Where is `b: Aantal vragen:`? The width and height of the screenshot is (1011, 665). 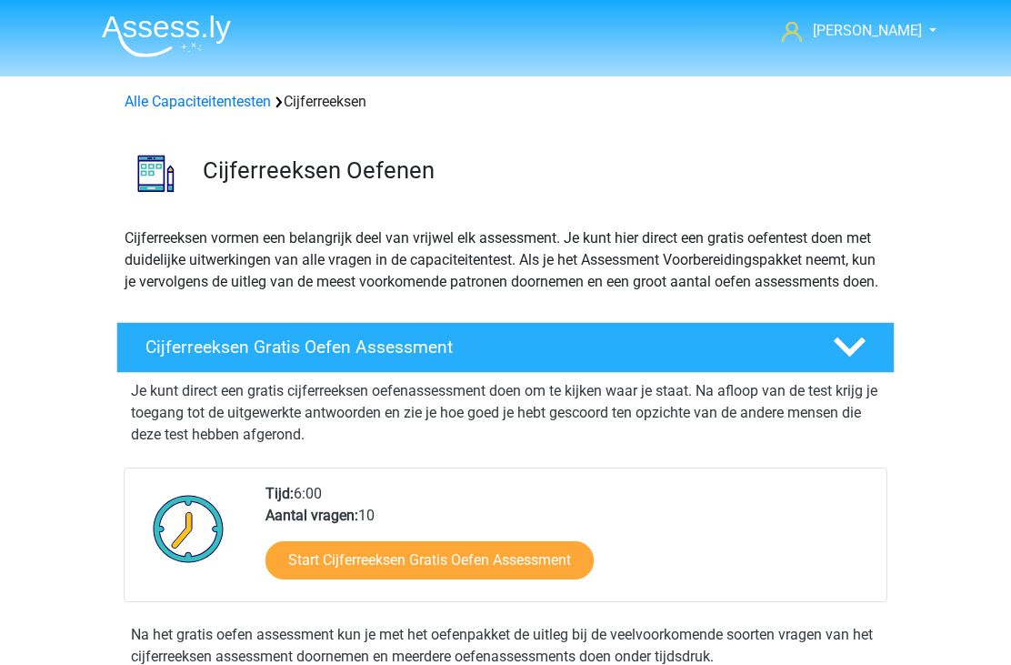 b: Aantal vragen: is located at coordinates (312, 515).